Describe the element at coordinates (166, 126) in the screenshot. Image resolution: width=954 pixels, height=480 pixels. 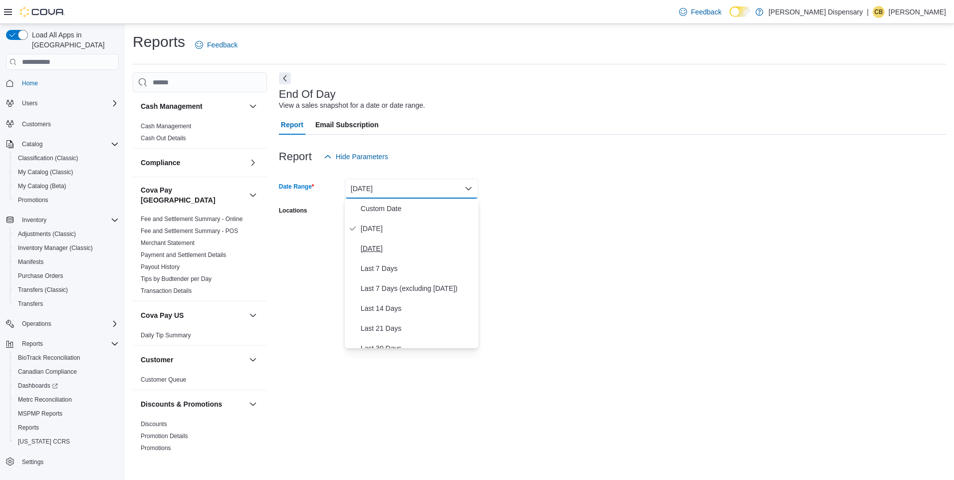
I see `a: Cash Management` at that location.